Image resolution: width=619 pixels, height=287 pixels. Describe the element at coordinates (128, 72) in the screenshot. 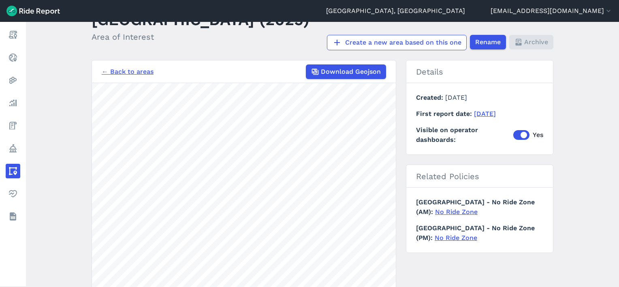

I see `a: ← Back to areas` at that location.